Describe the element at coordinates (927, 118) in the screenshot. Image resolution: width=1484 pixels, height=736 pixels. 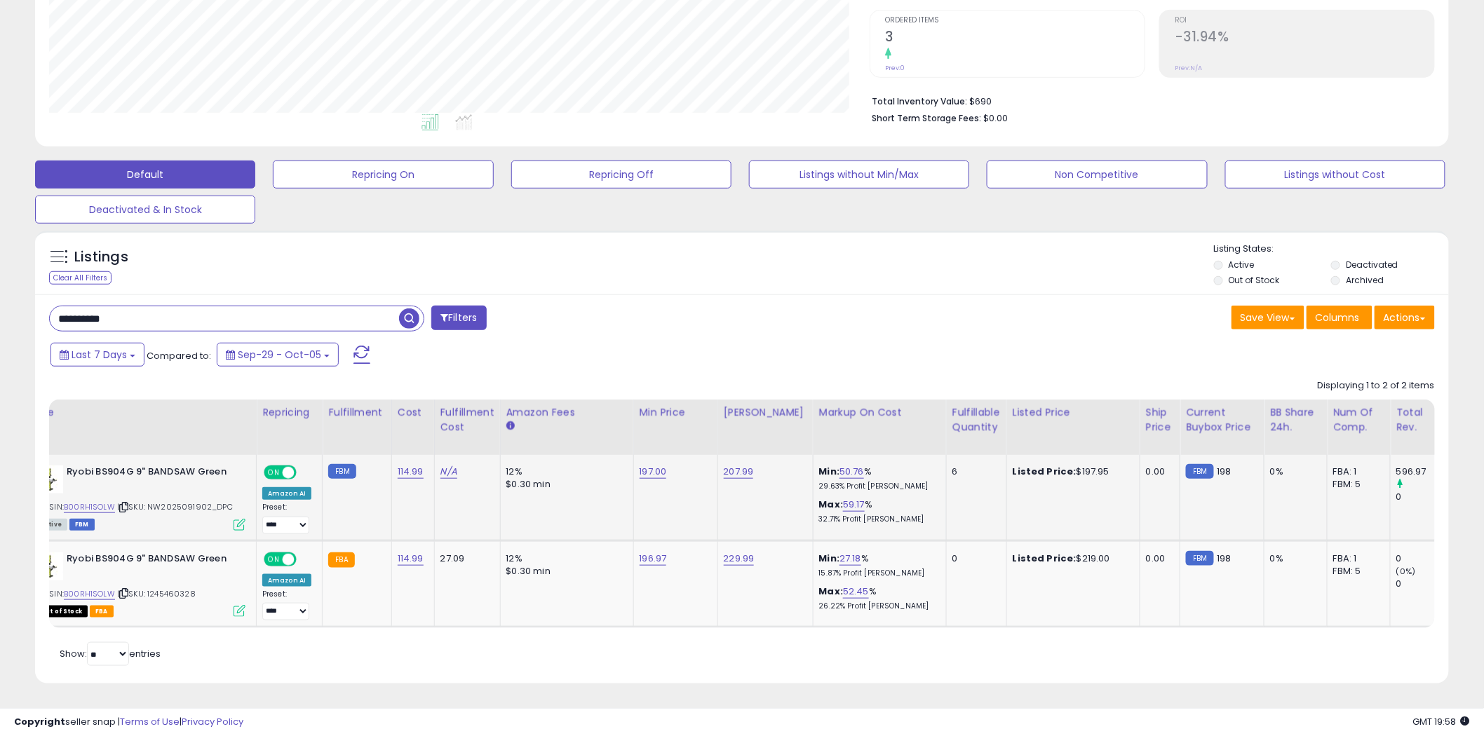
I see `b: Short Term Storage Fees:` at that location.